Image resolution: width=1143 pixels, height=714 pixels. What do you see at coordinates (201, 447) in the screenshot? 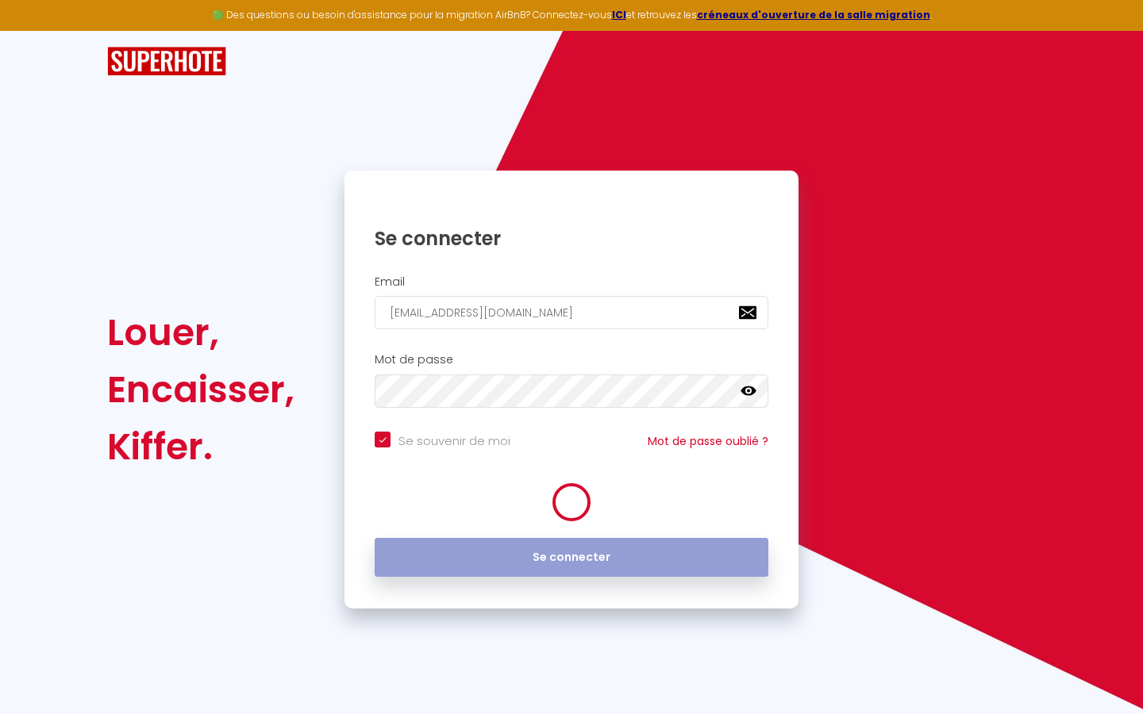
I see `div: Kiffer.` at bounding box center [201, 447].